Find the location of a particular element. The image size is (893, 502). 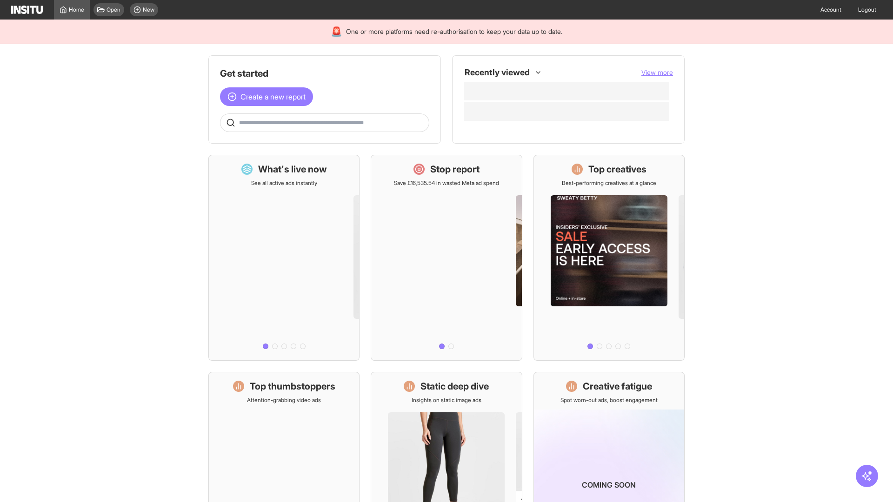

h1: Top creatives is located at coordinates (617, 169).